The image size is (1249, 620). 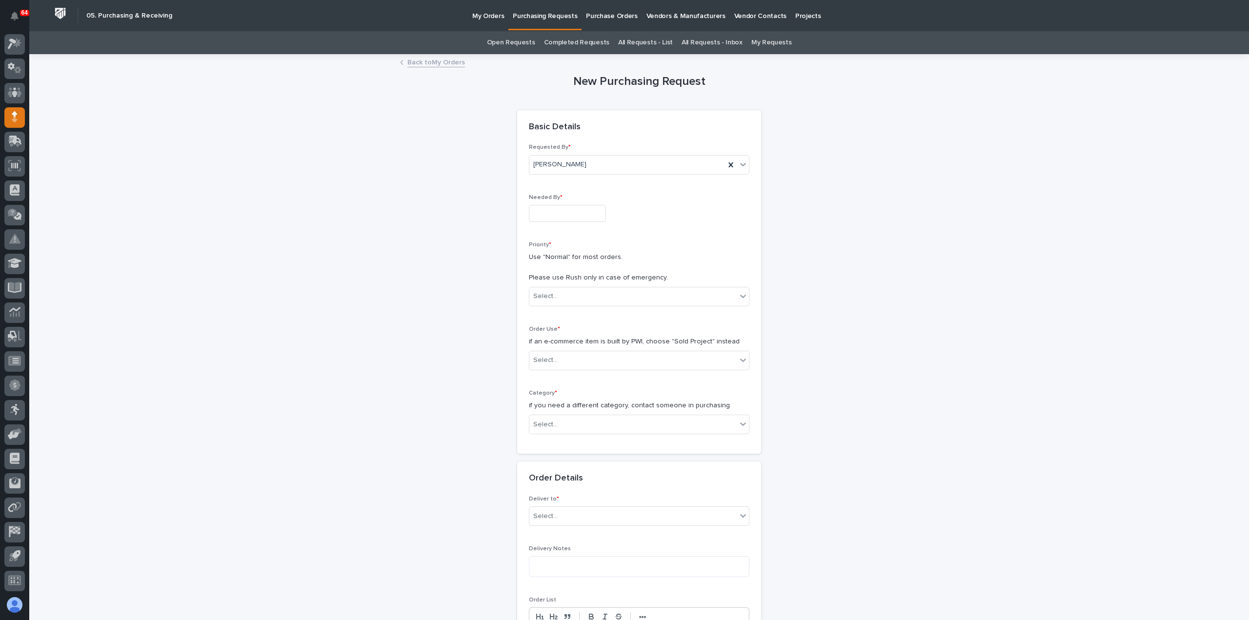 I want to click on h1: New Purchasing Request, so click(x=639, y=81).